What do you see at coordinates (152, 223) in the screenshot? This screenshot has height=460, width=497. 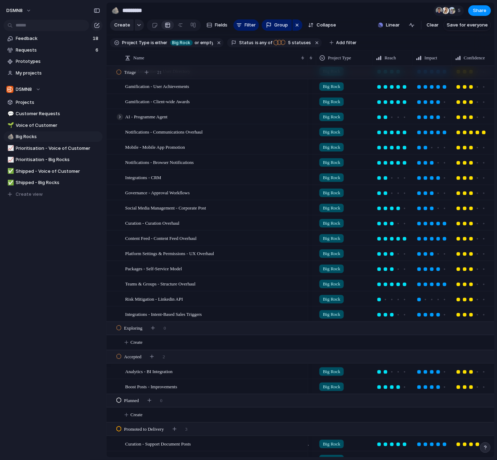 I see `span: Curation - Curation Overhaul` at bounding box center [152, 223].